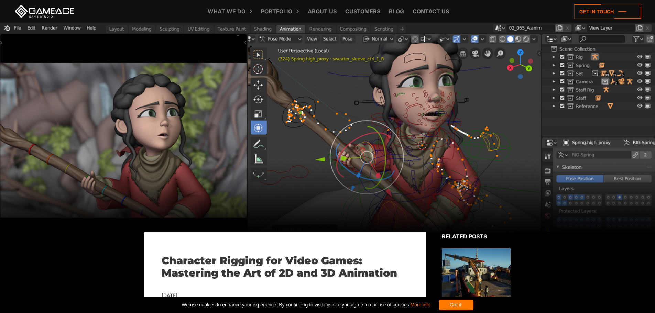 The height and width of the screenshot is (313, 655). I want to click on a: More info, so click(420, 305).